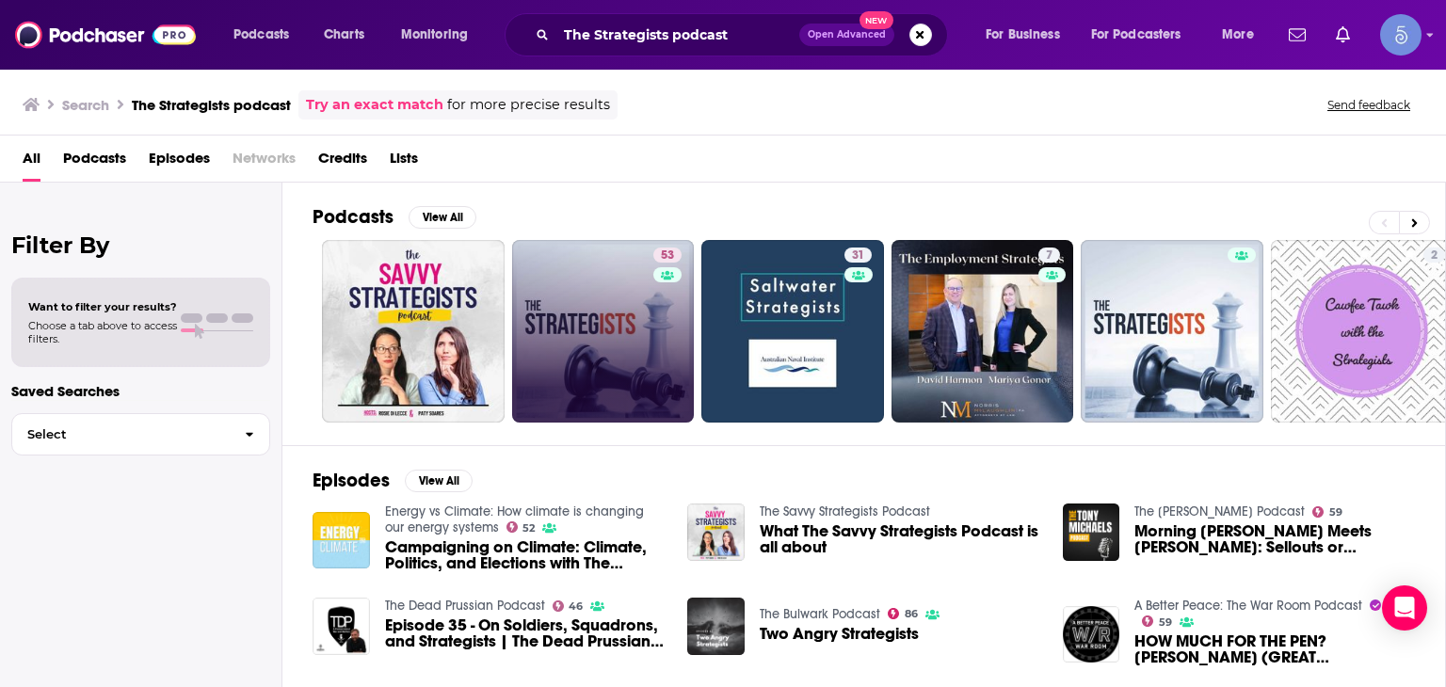  What do you see at coordinates (528, 104) in the screenshot?
I see `span: for more precise results` at bounding box center [528, 104].